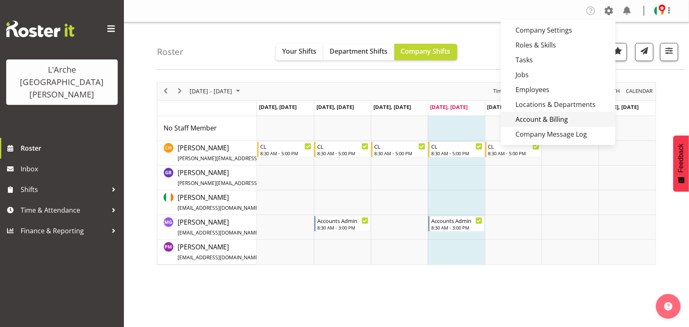 This screenshot has height=327, width=689. What do you see at coordinates (180, 91) in the screenshot?
I see `button: Next` at bounding box center [180, 91].